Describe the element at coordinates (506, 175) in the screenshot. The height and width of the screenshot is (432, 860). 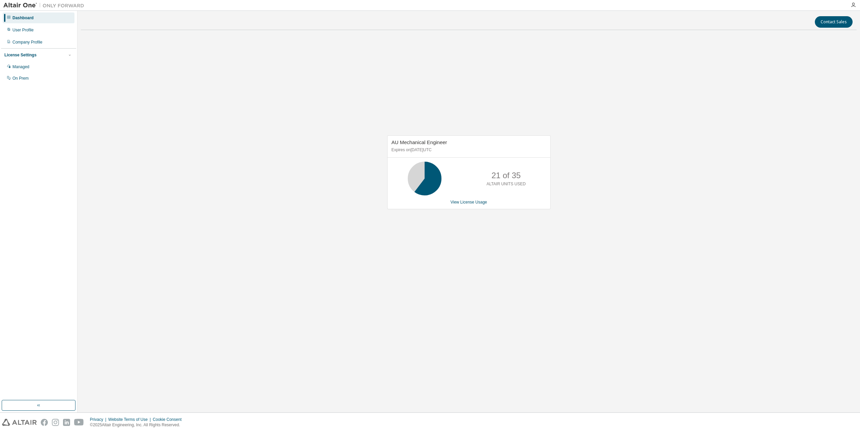
I see `p: 21 of 35` at that location.